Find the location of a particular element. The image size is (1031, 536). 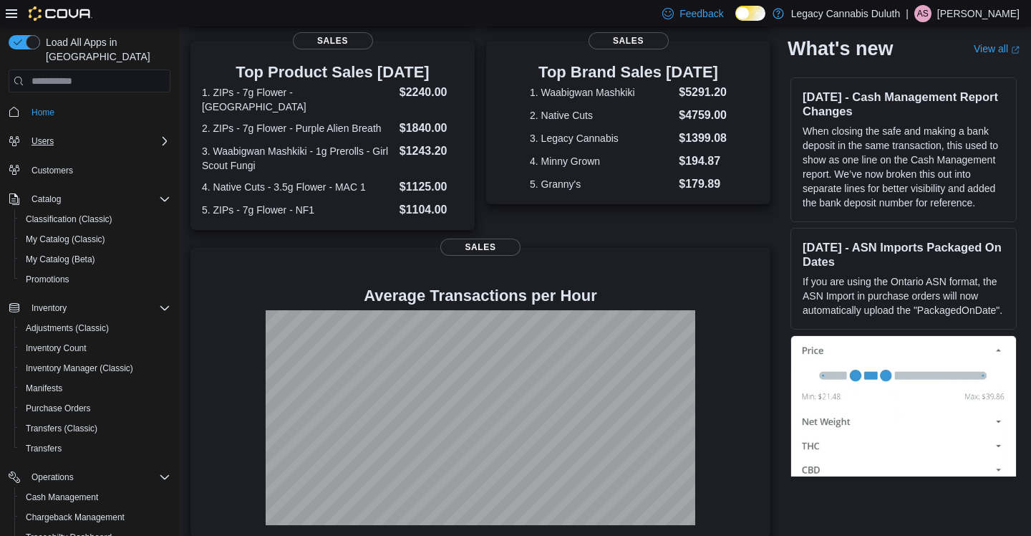

span: AS is located at coordinates (923, 14).